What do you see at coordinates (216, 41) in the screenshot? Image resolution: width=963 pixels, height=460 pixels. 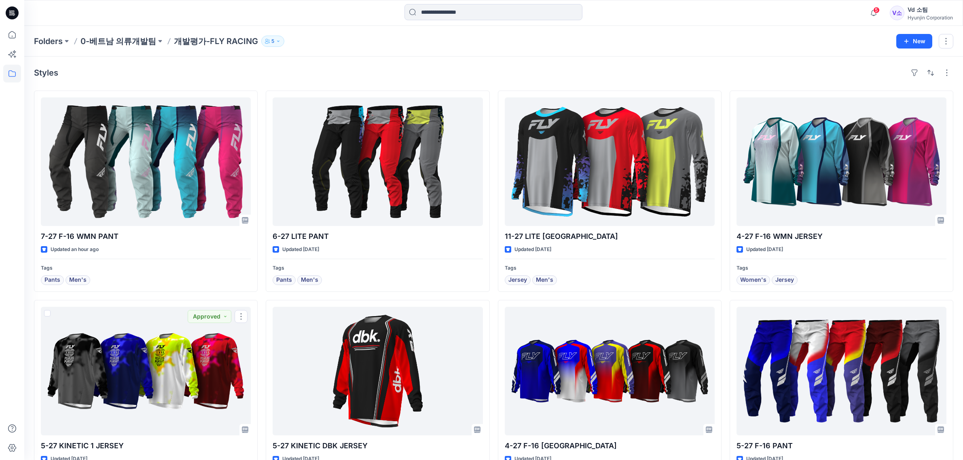 I see `p: 개발평가-FLY RACING` at bounding box center [216, 41].